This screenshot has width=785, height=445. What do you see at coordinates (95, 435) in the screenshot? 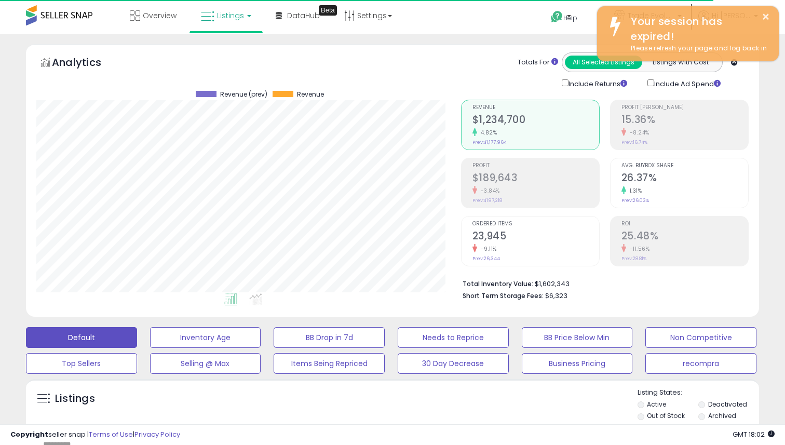
I see `div: seller snap | |` at bounding box center [95, 435].